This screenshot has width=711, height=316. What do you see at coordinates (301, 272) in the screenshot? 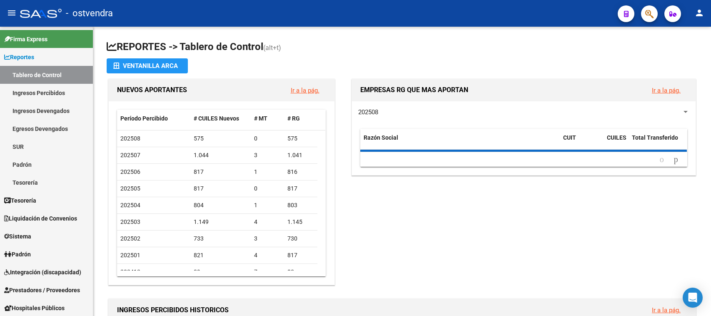
I see `div: 82` at bounding box center [301, 272].